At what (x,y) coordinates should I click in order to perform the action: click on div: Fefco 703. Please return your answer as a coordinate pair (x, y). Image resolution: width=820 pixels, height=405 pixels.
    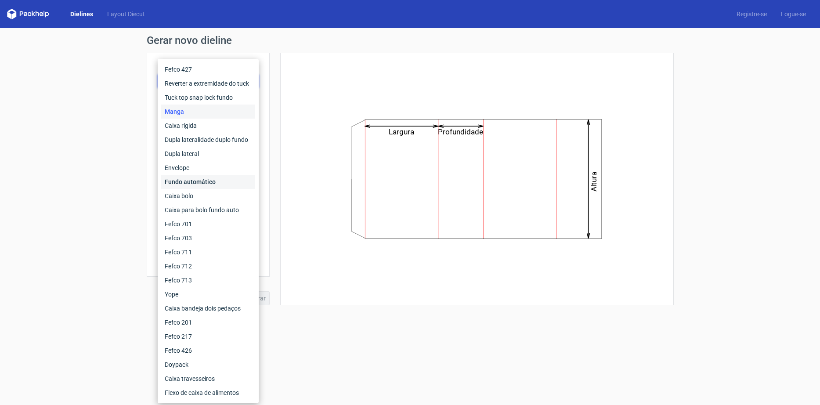
    Looking at the image, I should click on (208, 238).